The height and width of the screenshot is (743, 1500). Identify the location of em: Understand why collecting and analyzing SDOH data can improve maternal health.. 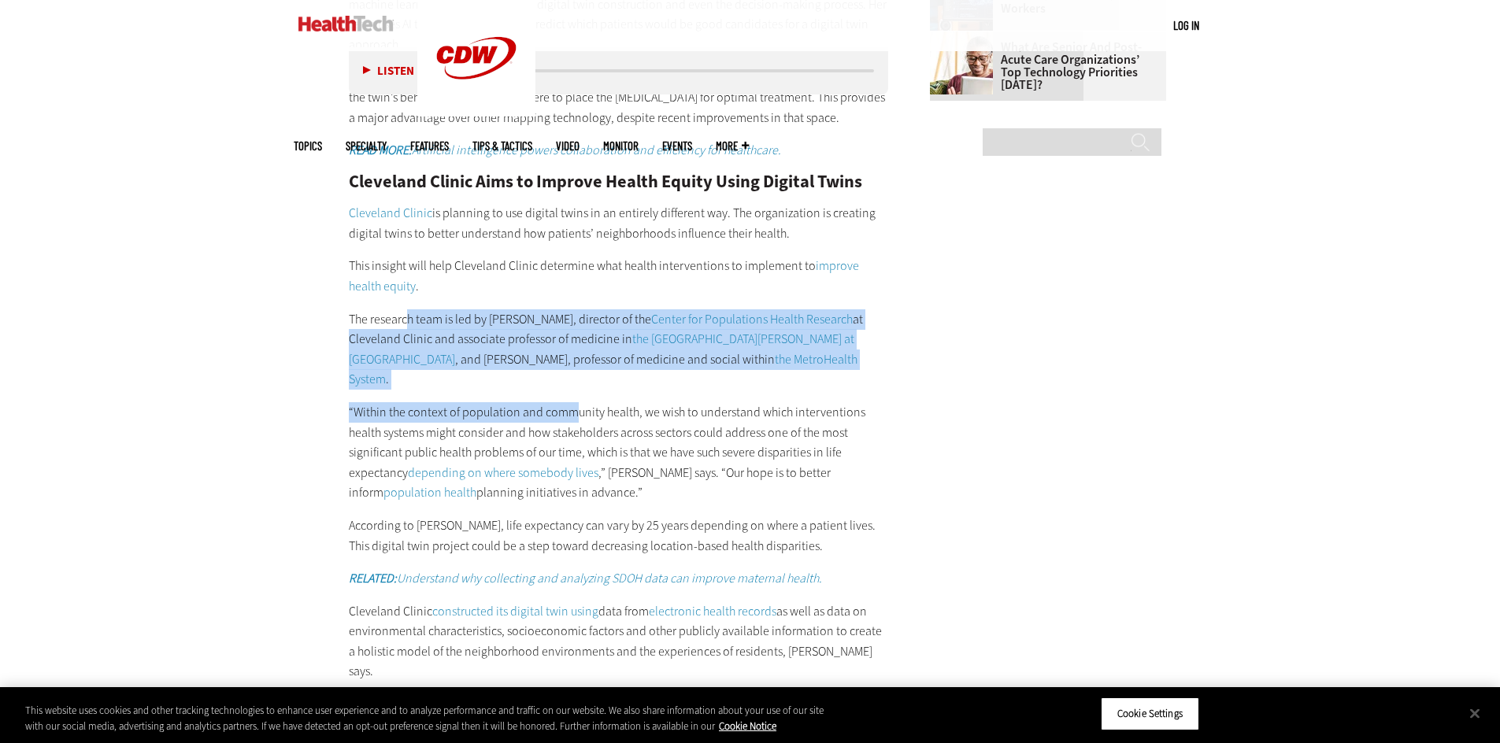
(609, 578).